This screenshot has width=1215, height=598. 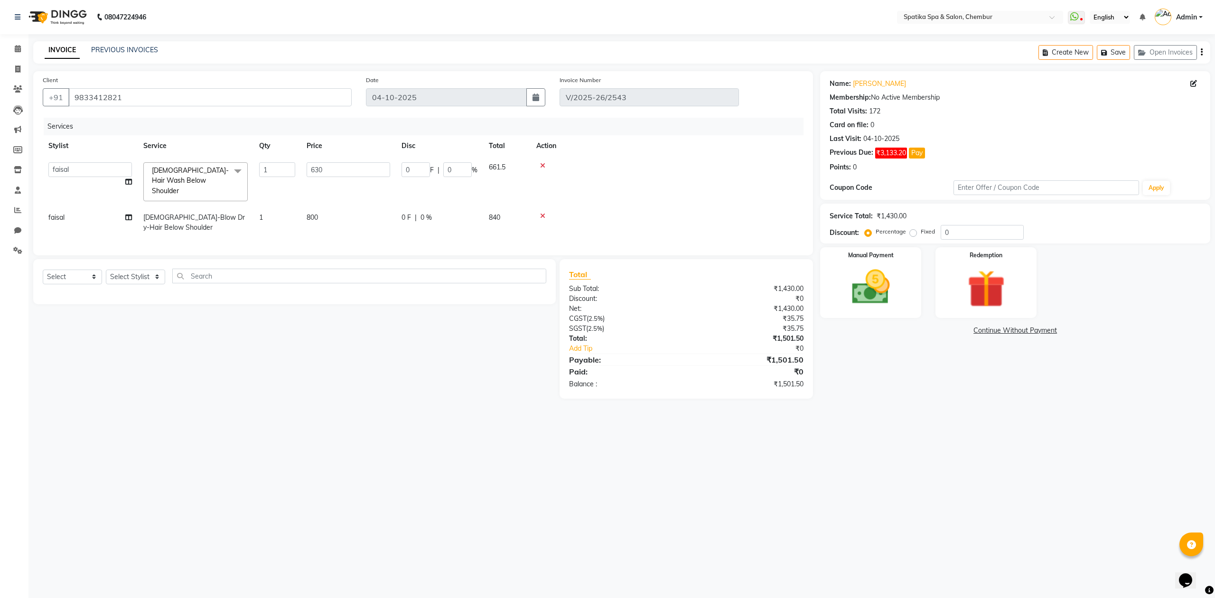 What do you see at coordinates (56, 17) in the screenshot?
I see `img: logo` at bounding box center [56, 17].